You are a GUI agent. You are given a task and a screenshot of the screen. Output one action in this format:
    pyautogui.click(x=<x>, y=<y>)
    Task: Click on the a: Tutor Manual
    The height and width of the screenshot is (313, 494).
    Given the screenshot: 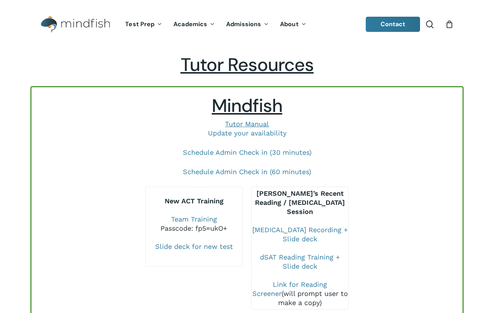 What is the action you would take?
    pyautogui.click(x=247, y=124)
    